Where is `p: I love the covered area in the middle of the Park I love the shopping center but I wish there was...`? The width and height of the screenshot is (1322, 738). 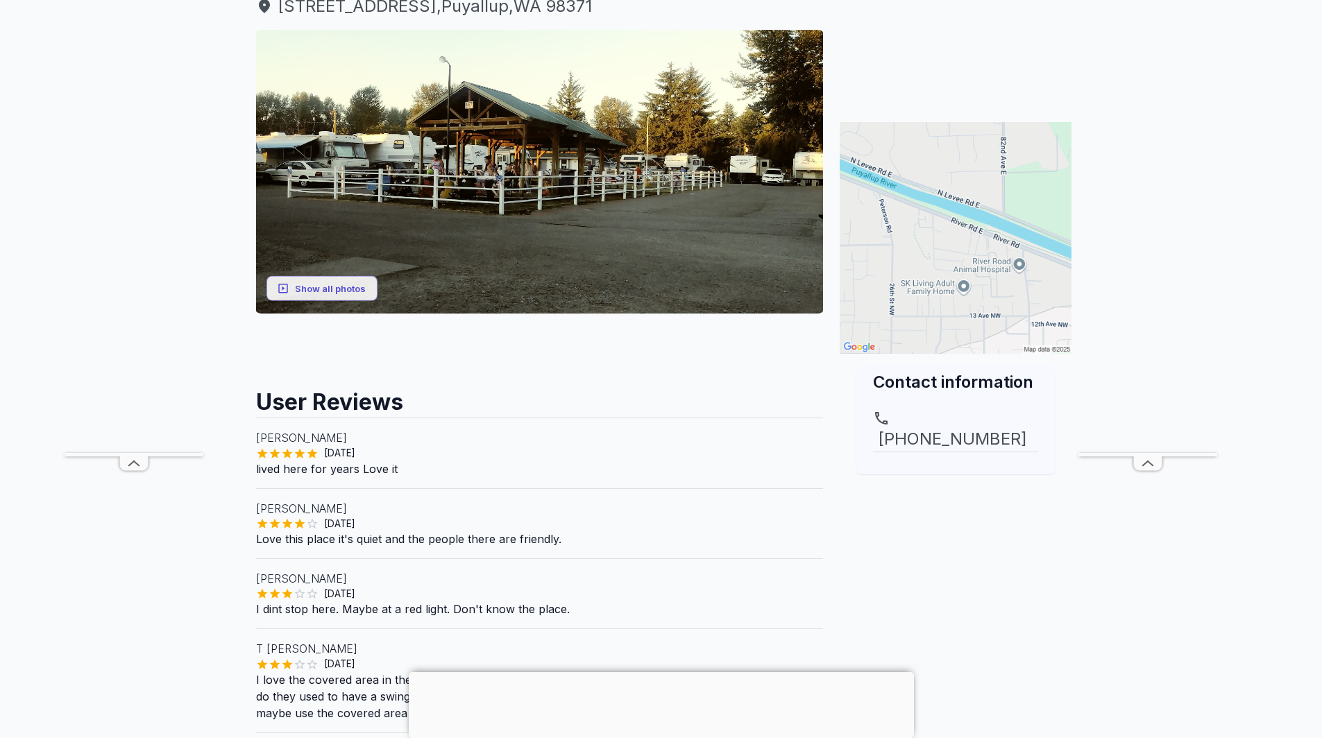 p: I love the covered area in the middle of the Park I love the shopping center but I wish there was... is located at coordinates (540, 697).